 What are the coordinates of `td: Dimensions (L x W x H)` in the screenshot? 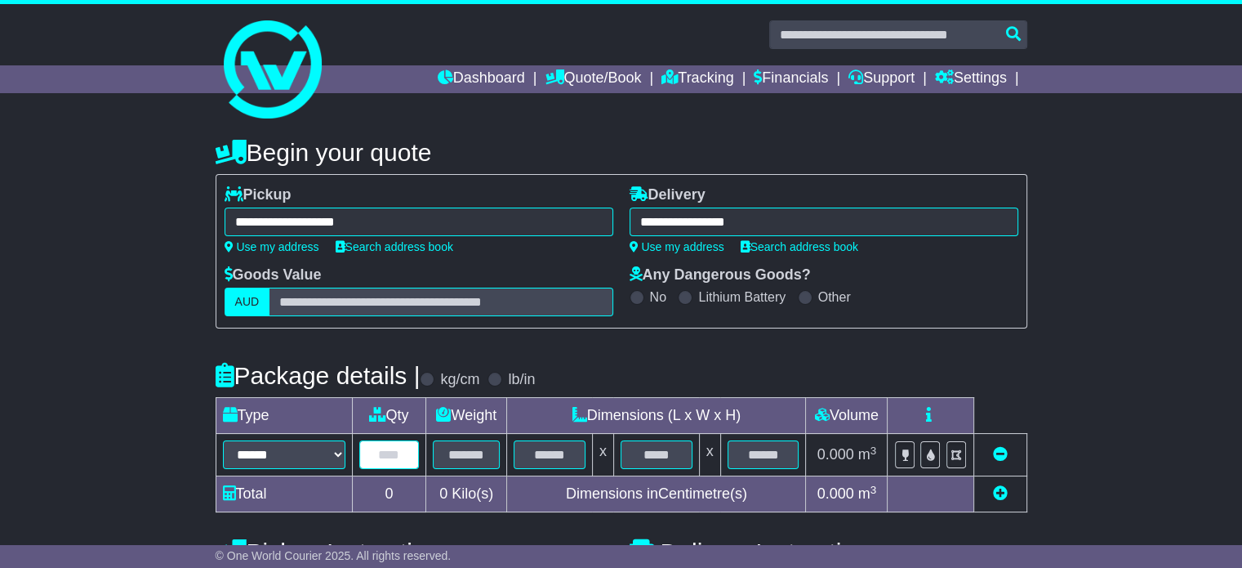 It's located at (657, 416).